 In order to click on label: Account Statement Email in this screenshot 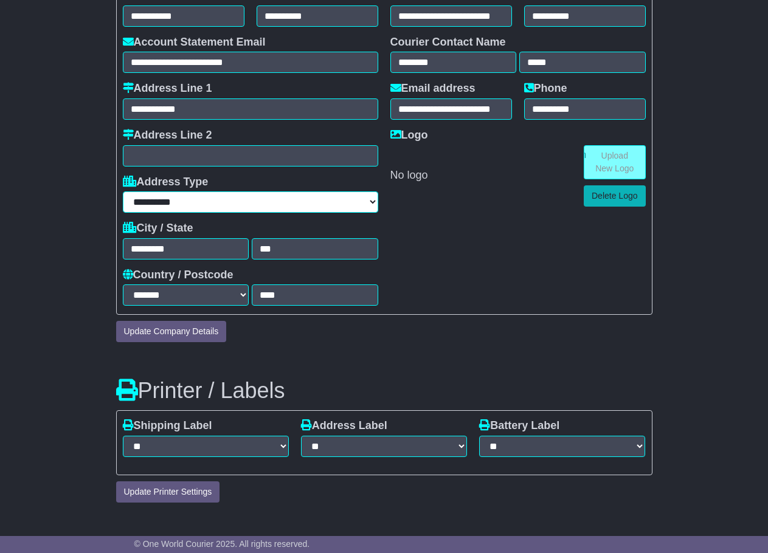, I will do `click(194, 43)`.